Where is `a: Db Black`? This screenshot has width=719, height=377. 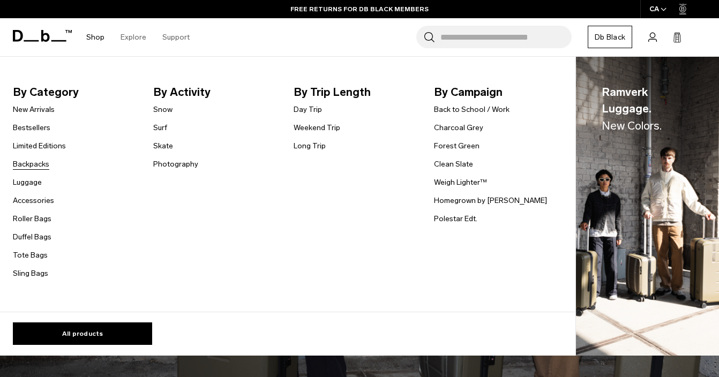 a: Db Black is located at coordinates (610, 37).